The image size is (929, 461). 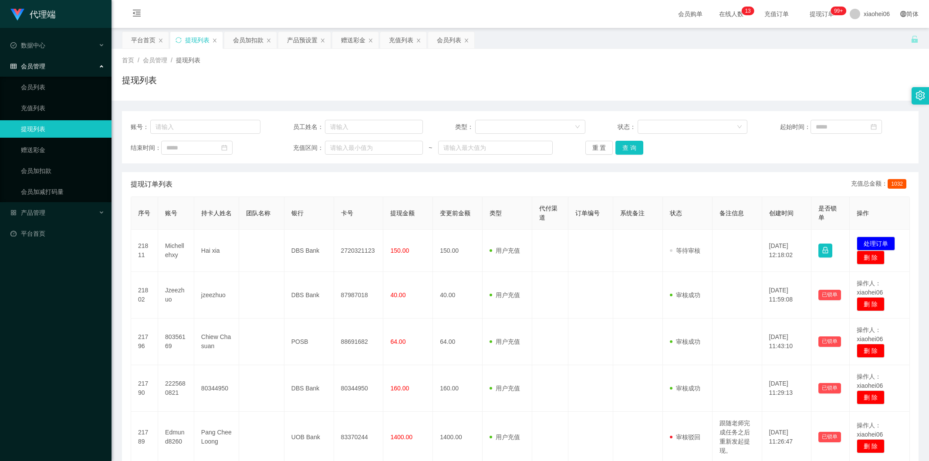 What do you see at coordinates (920, 95) in the screenshot?
I see `i: 图标: setting` at bounding box center [920, 95].